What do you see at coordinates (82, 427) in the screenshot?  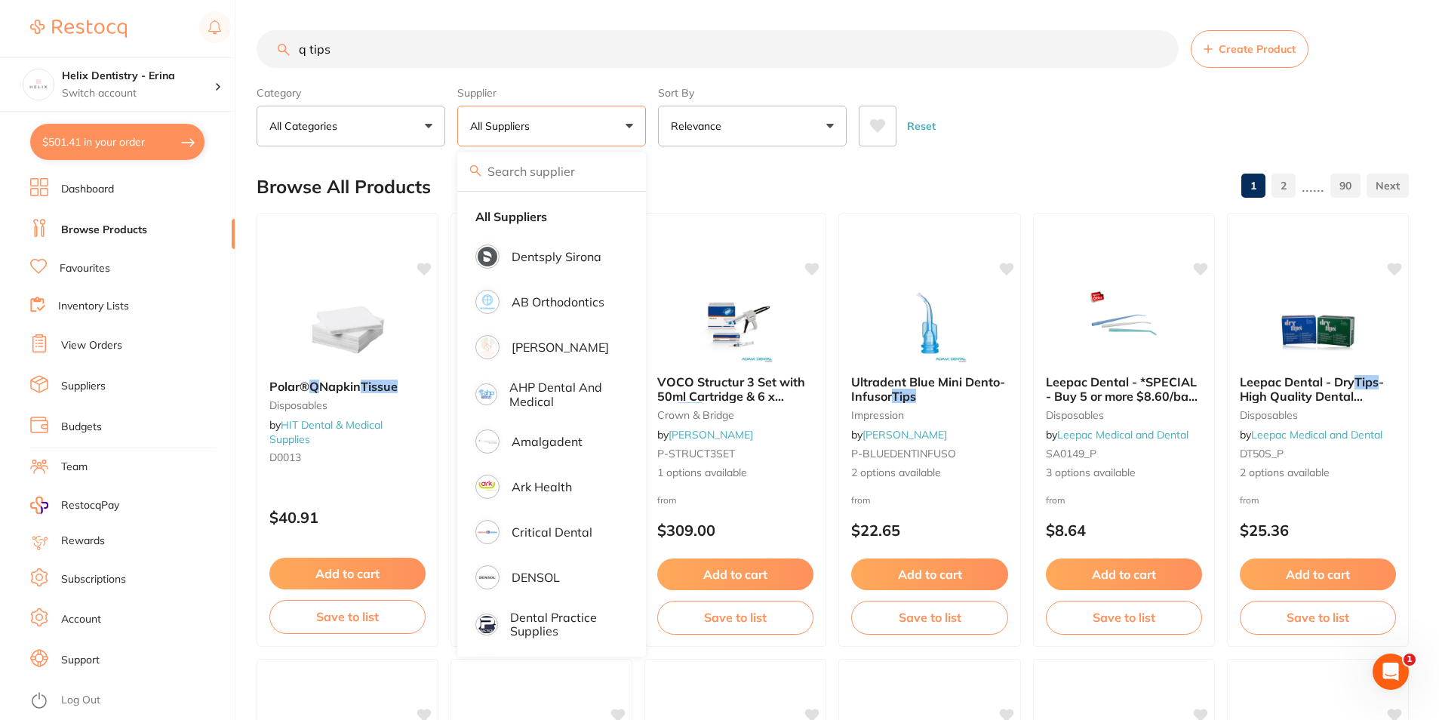 I see `a: Budgets` at bounding box center [82, 427].